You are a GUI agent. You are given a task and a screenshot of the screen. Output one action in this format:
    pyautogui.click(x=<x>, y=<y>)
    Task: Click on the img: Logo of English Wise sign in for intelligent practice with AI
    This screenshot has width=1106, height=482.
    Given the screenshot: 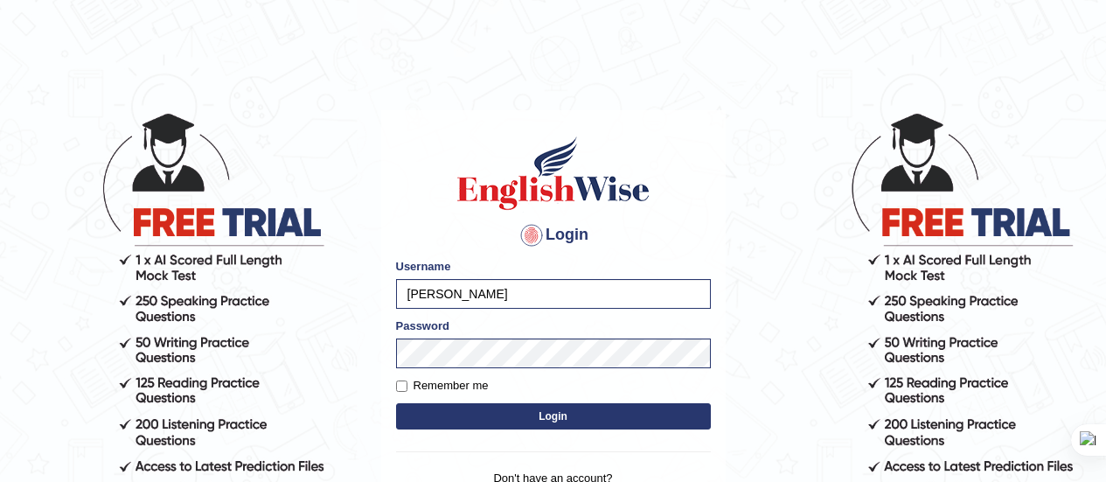 What is the action you would take?
    pyautogui.click(x=553, y=173)
    